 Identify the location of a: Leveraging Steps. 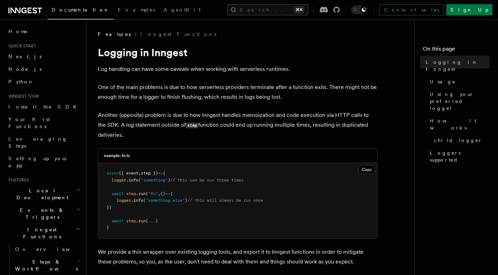
(44, 143).